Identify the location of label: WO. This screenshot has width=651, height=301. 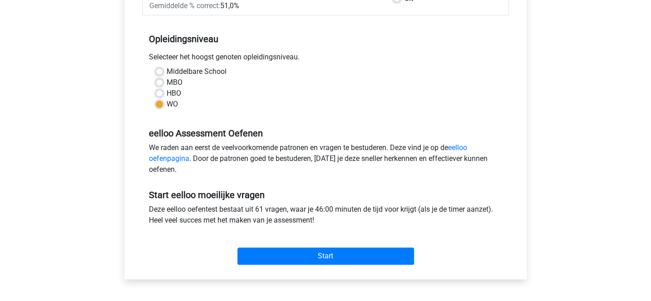
(172, 104).